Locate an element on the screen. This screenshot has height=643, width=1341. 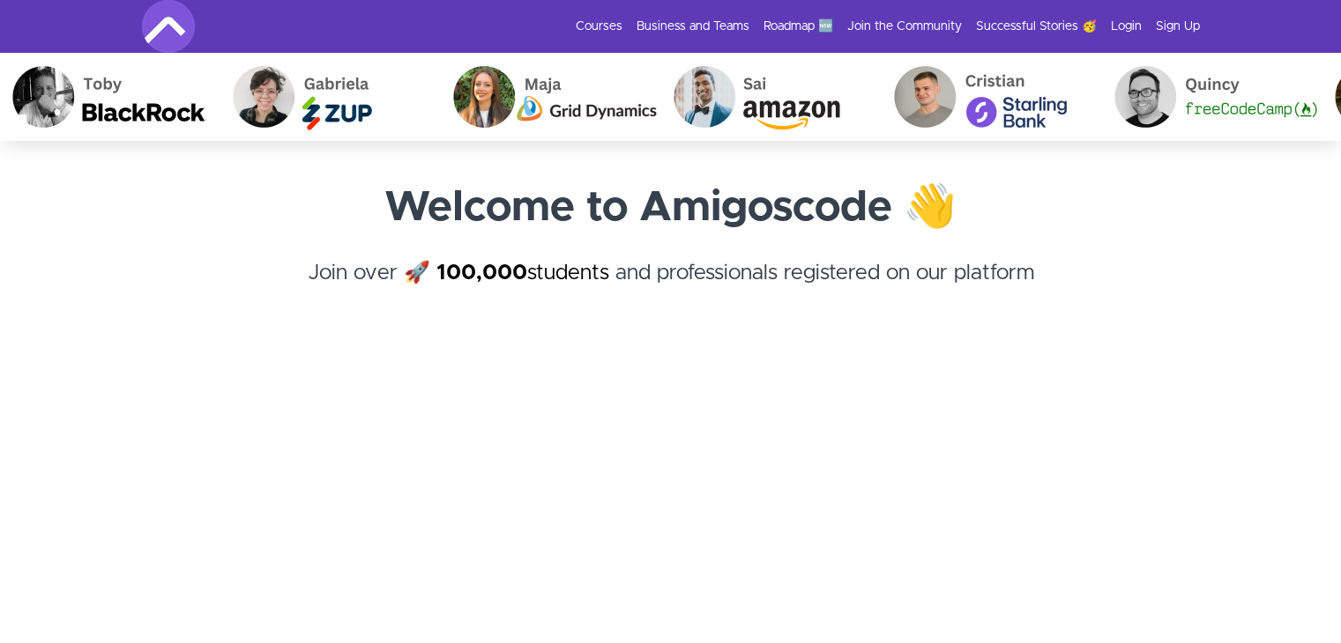
strong: 100,000 is located at coordinates (481, 273).